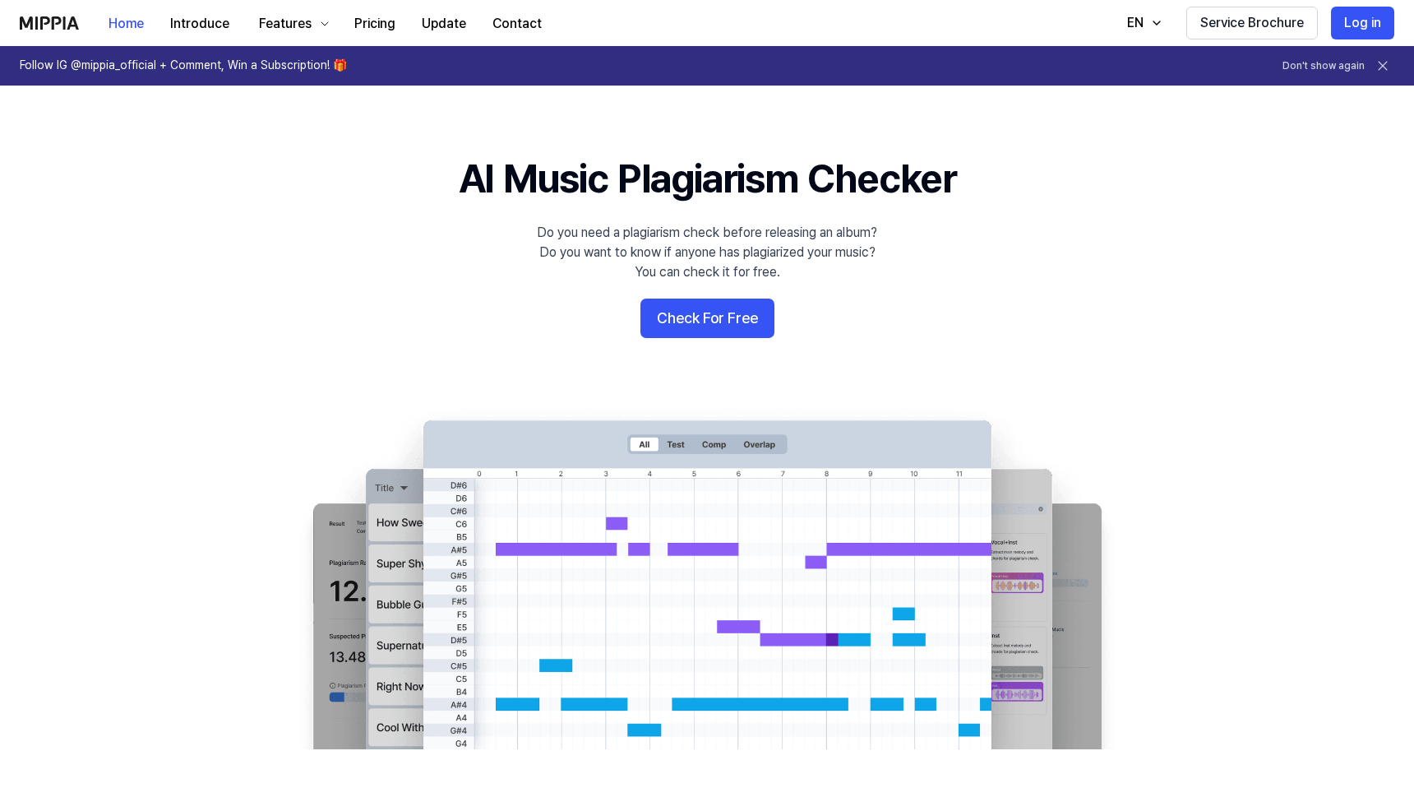  Describe the element at coordinates (126, 24) in the screenshot. I see `button: Home` at that location.